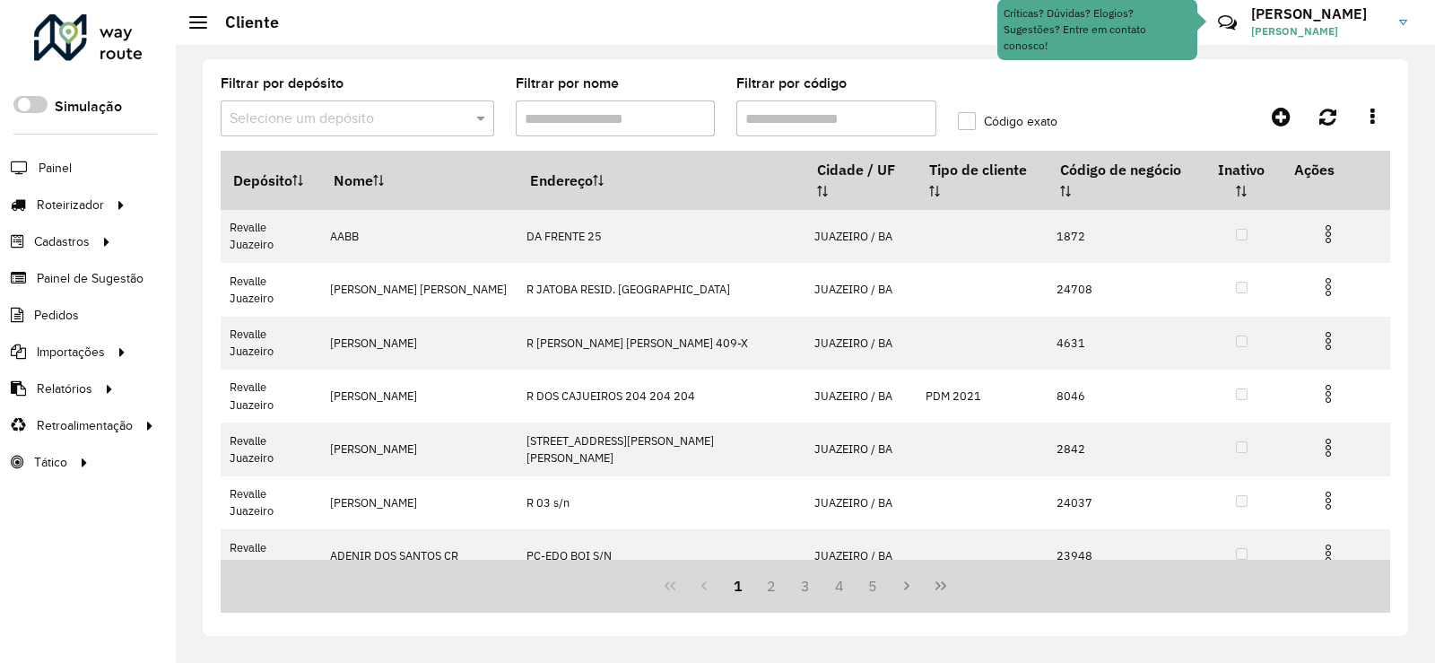 Image resolution: width=1435 pixels, height=663 pixels. I want to click on th: Cidade / UF, so click(860, 180).